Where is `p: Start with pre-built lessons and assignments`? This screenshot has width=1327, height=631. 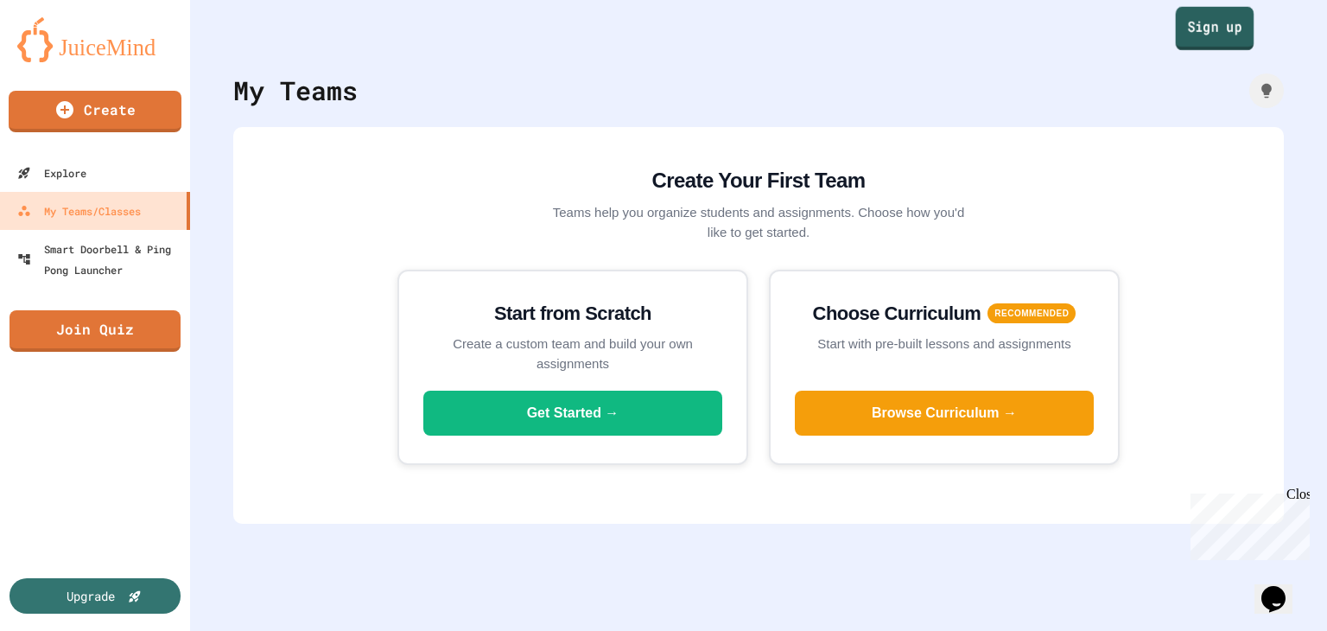 p: Start with pre-built lessons and assignments is located at coordinates (945, 344).